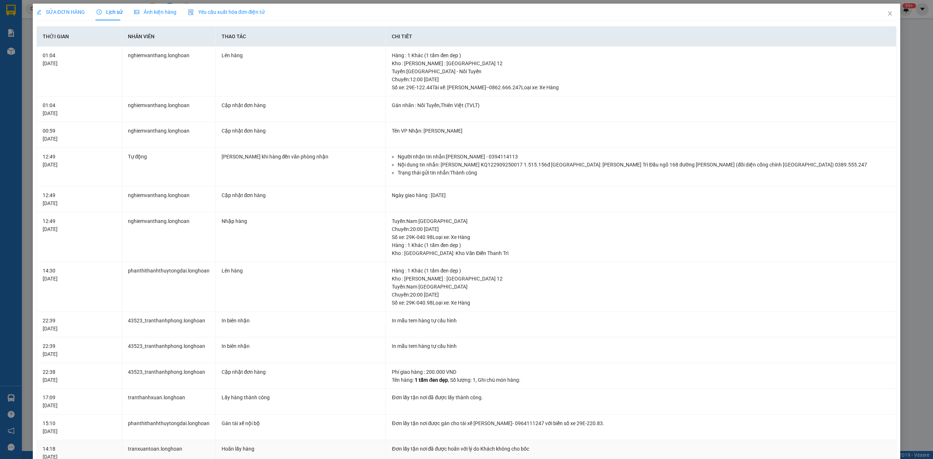 The image size is (933, 459). Describe the element at coordinates (226, 12) in the screenshot. I see `span: Yêu cầu xuất hóa đơn điện tử` at that location.